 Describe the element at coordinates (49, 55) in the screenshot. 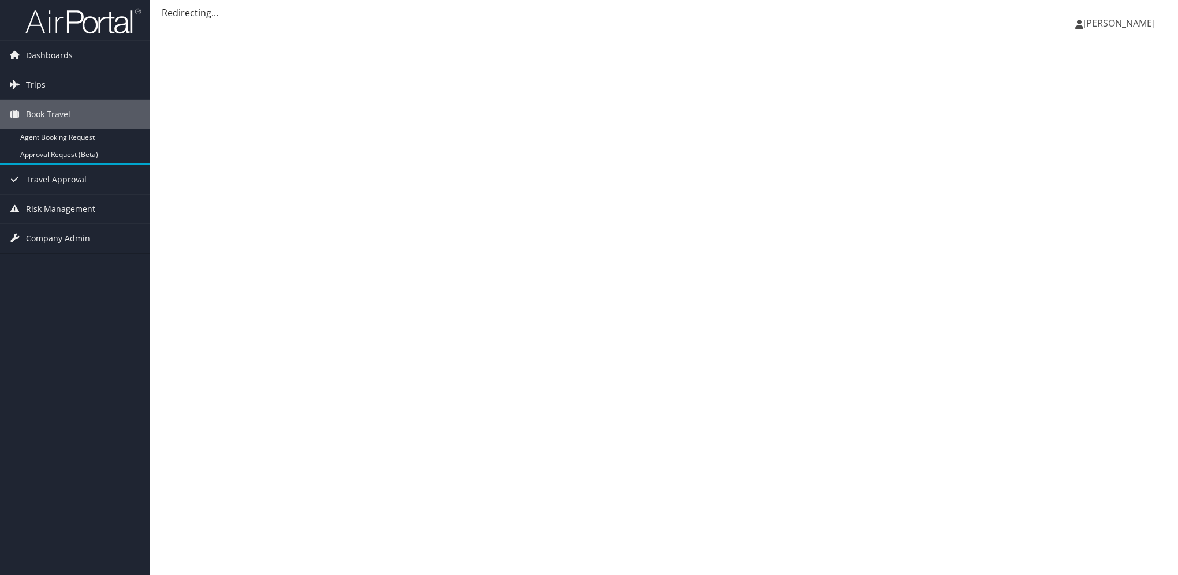

I see `span: Dashboards` at that location.